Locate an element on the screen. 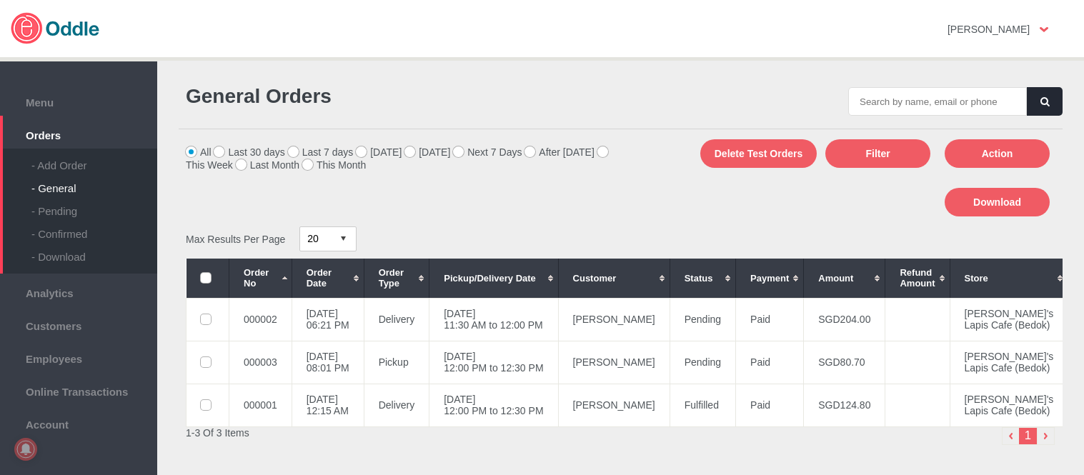 Image resolution: width=1084 pixels, height=475 pixels. label: Last Month is located at coordinates (267, 165).